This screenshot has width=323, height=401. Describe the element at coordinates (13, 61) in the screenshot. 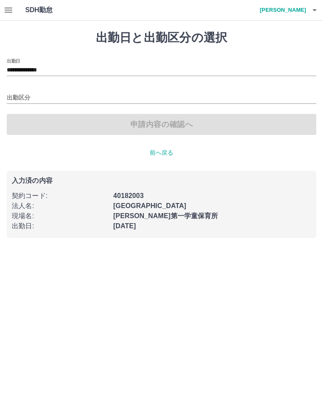

I see `label: 出勤日` at that location.